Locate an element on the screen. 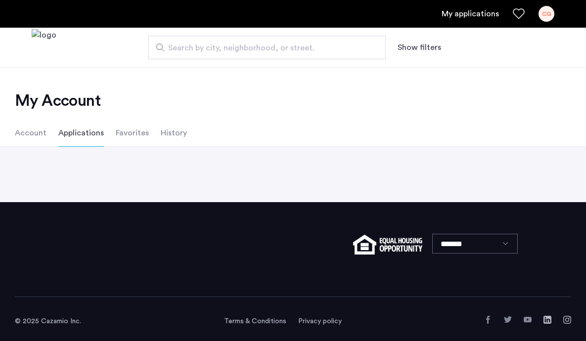  span: © 2025 Cazamio Inc. is located at coordinates (48, 321).